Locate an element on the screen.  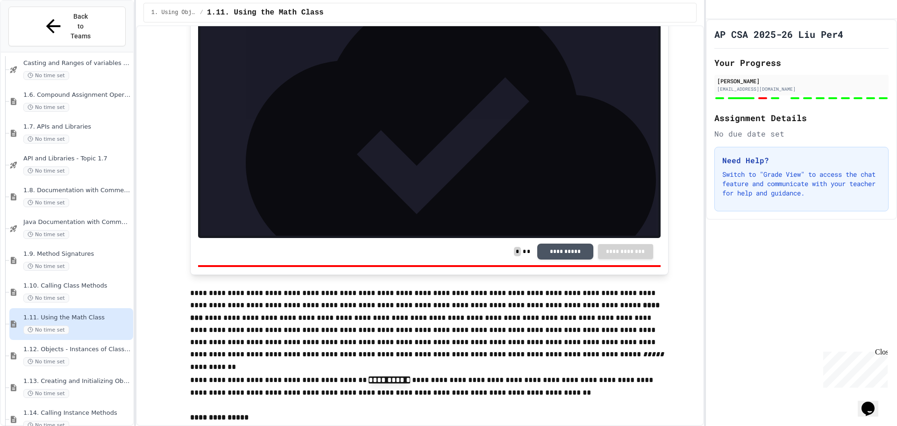
h2: Your Progress is located at coordinates (801, 63).